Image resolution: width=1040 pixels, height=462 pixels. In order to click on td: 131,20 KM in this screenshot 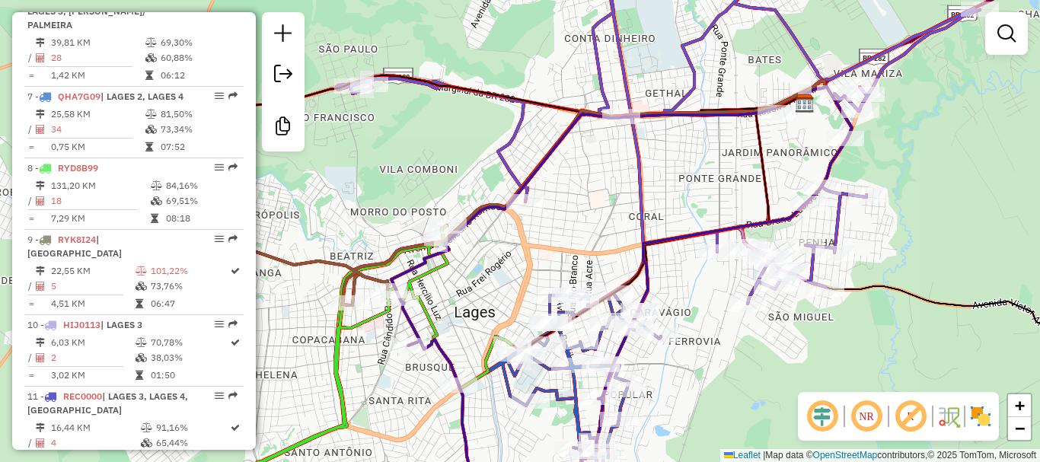, I will do `click(100, 186)`.